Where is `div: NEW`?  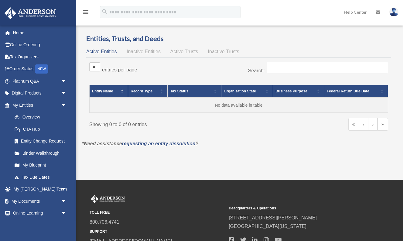
div: NEW is located at coordinates (42, 69).